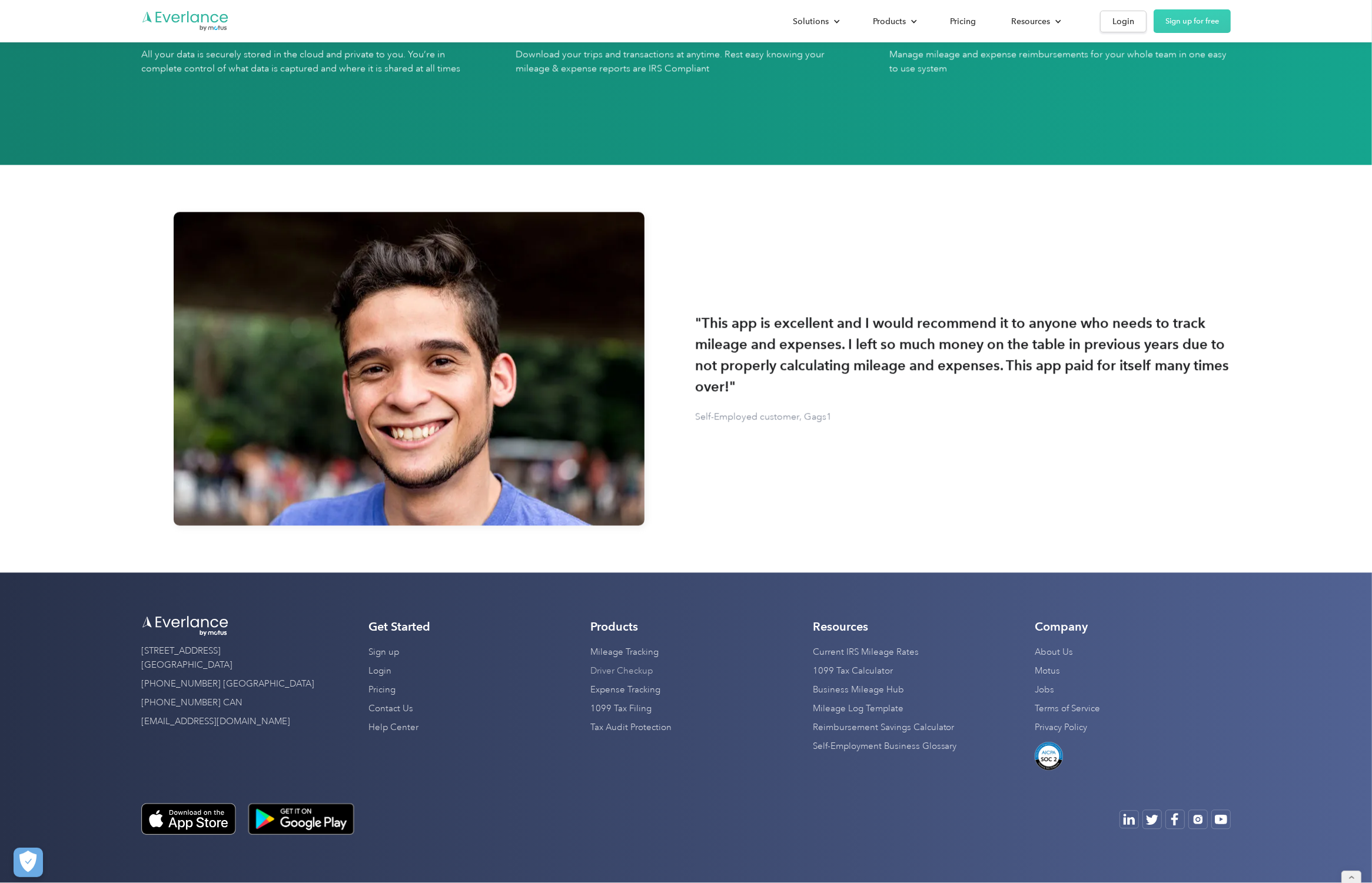 The width and height of the screenshot is (1372, 883). I want to click on a: Mileage Tracking, so click(625, 652).